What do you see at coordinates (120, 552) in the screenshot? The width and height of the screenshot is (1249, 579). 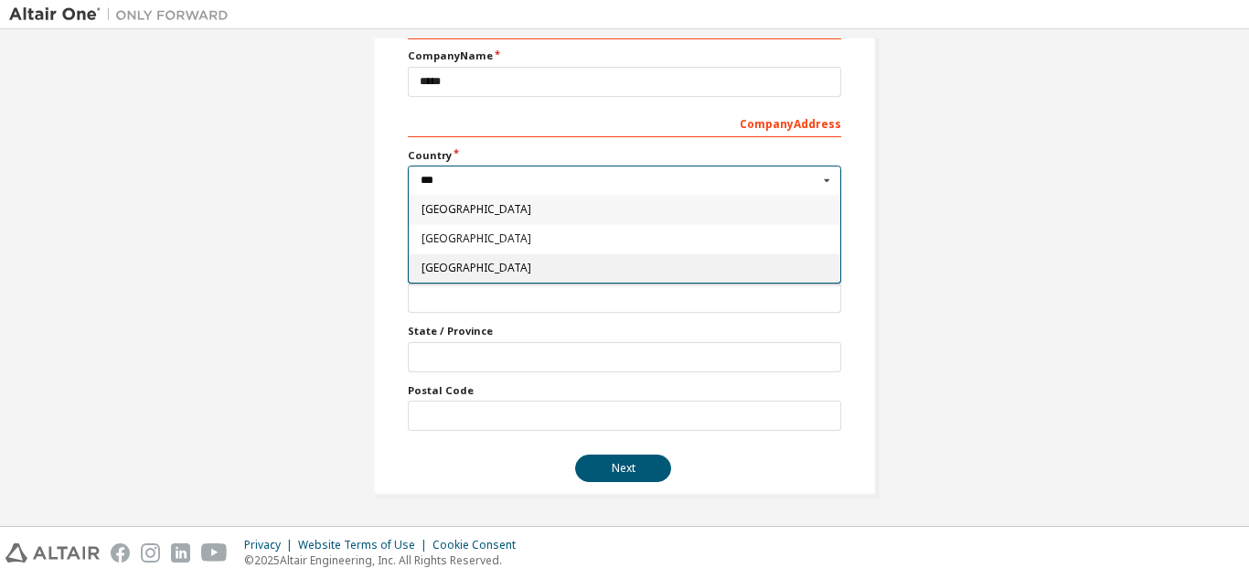 I see `img: facebook.svg` at bounding box center [120, 552].